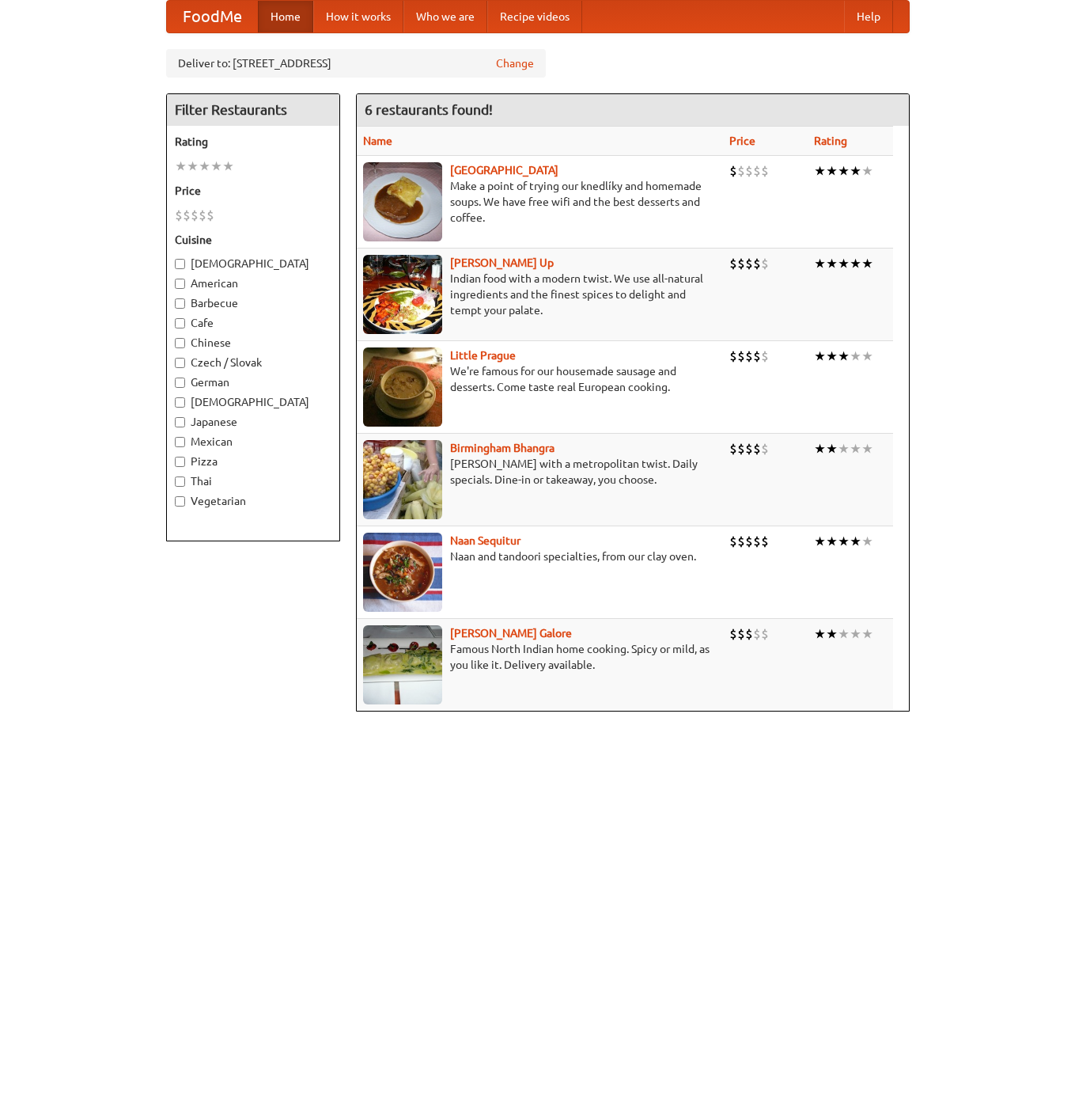  What do you see at coordinates (253, 422) in the screenshot?
I see `label: Japanese` at bounding box center [253, 422].